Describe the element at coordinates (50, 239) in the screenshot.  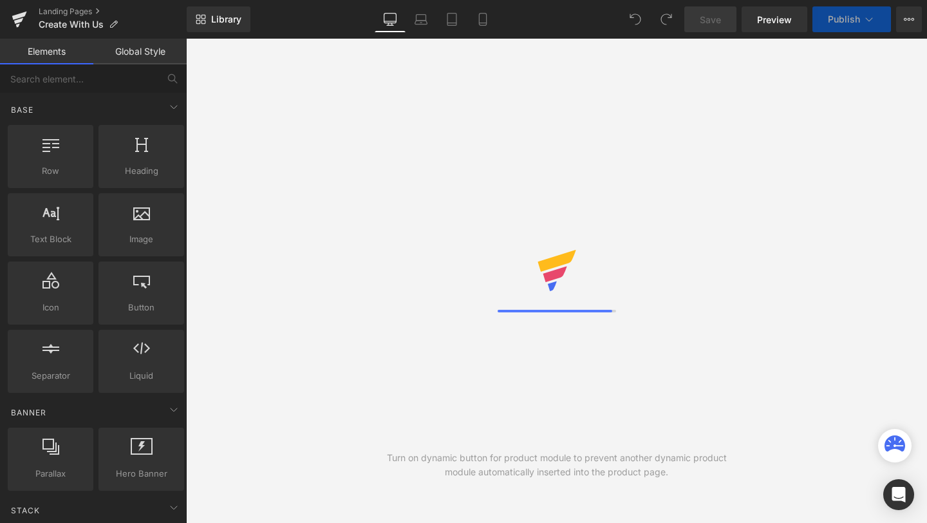
I see `span: Text Block` at that location.